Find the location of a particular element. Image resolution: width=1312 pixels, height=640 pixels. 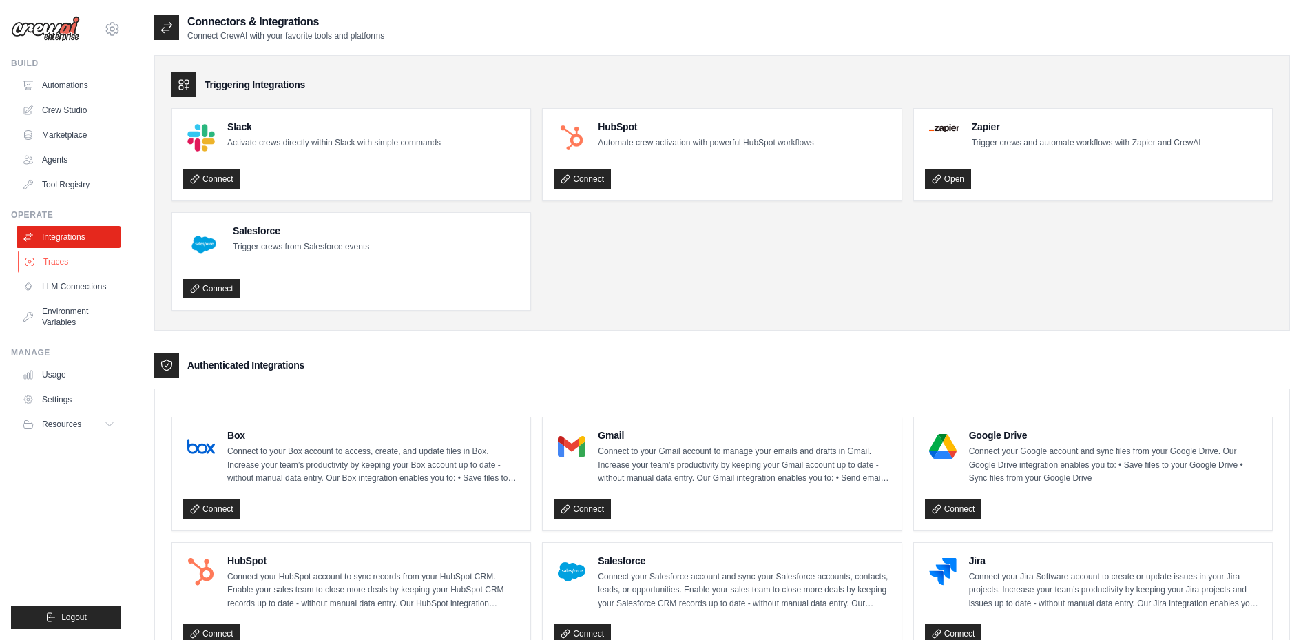

div: Manage is located at coordinates (65, 353).